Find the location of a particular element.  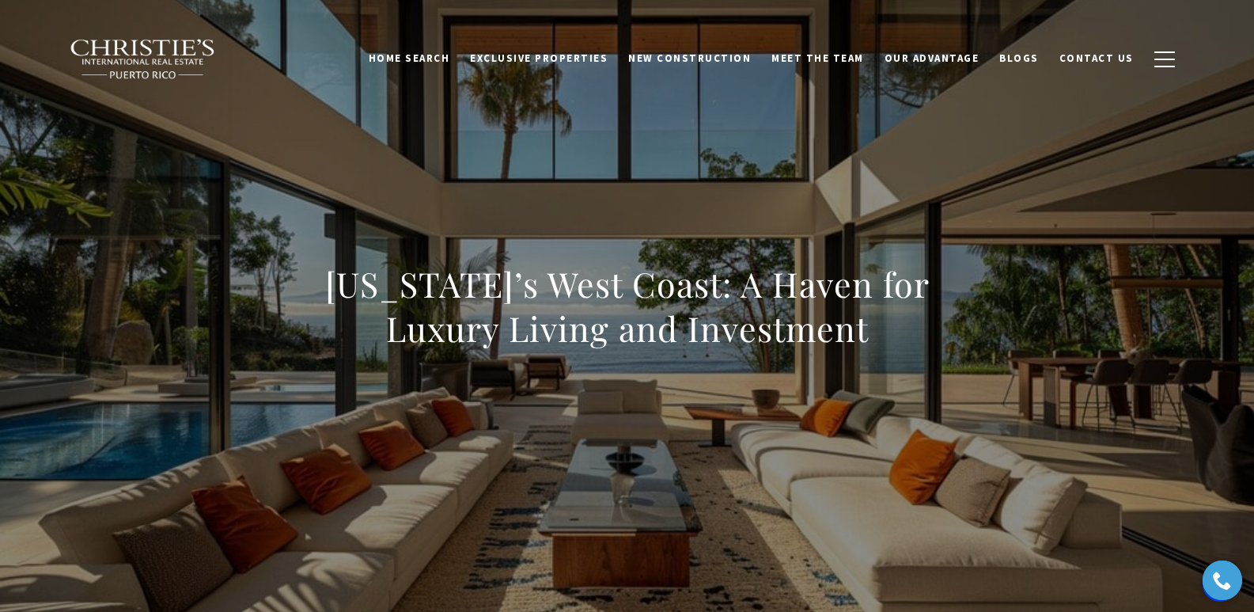

a: Home Search is located at coordinates (409, 59).